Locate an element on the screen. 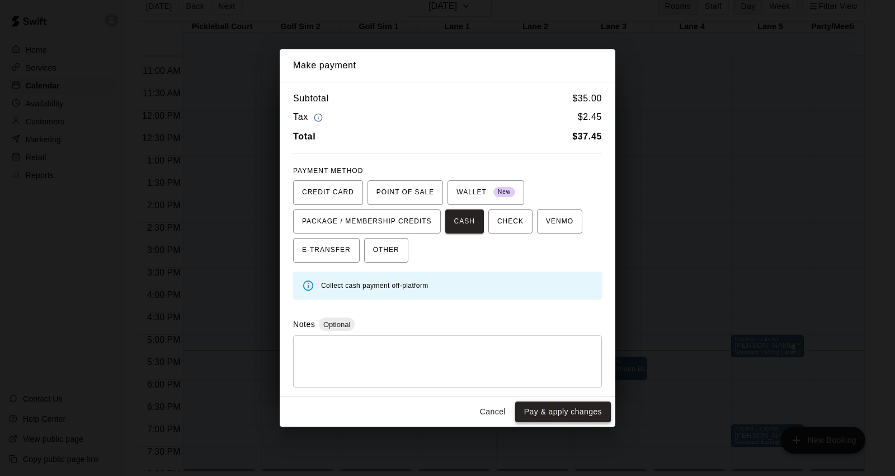 The height and width of the screenshot is (476, 895). button: PACKAGE / MEMBERSHIP CREDITS is located at coordinates (367, 222).